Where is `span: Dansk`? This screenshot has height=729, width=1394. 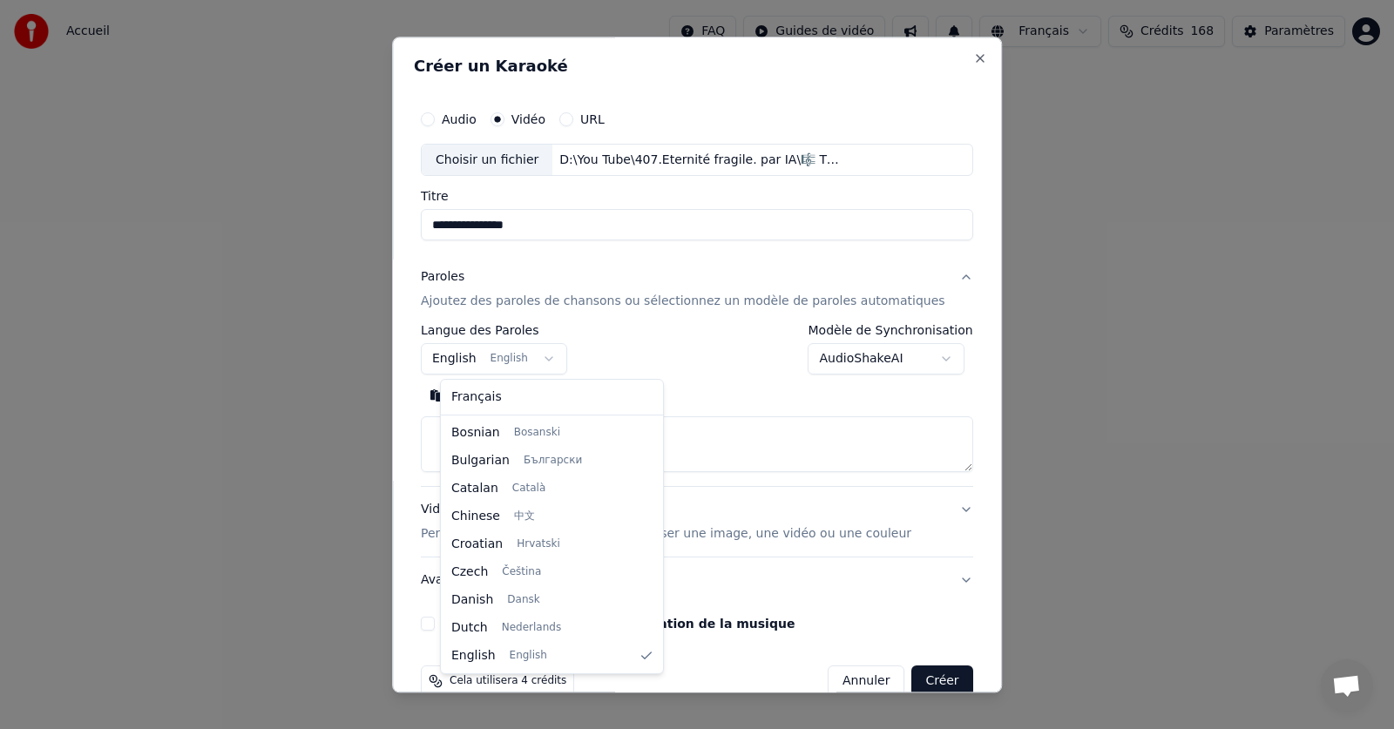 span: Dansk is located at coordinates (523, 600).